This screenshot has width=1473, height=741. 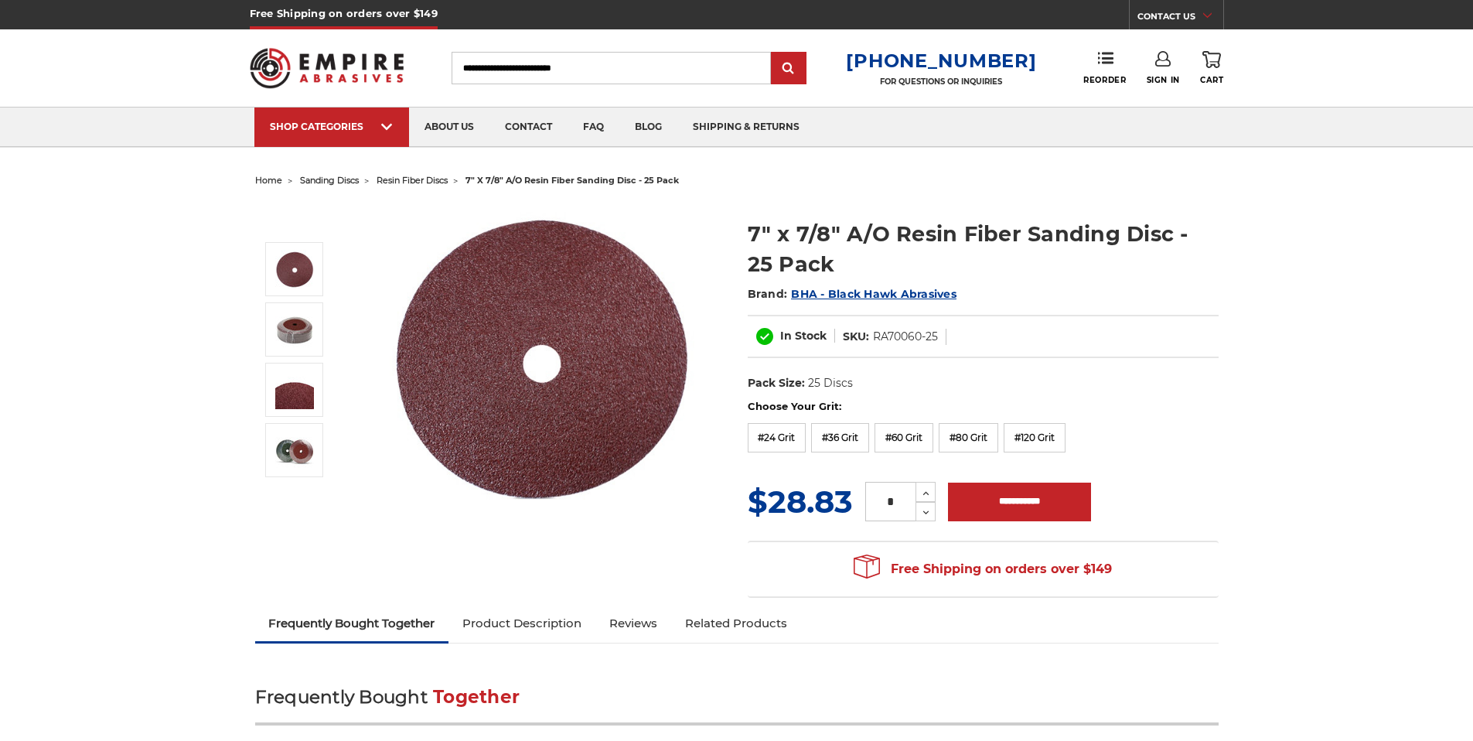 What do you see at coordinates (874, 294) in the screenshot?
I see `span: BHA - Black Hawk Abrasives` at bounding box center [874, 294].